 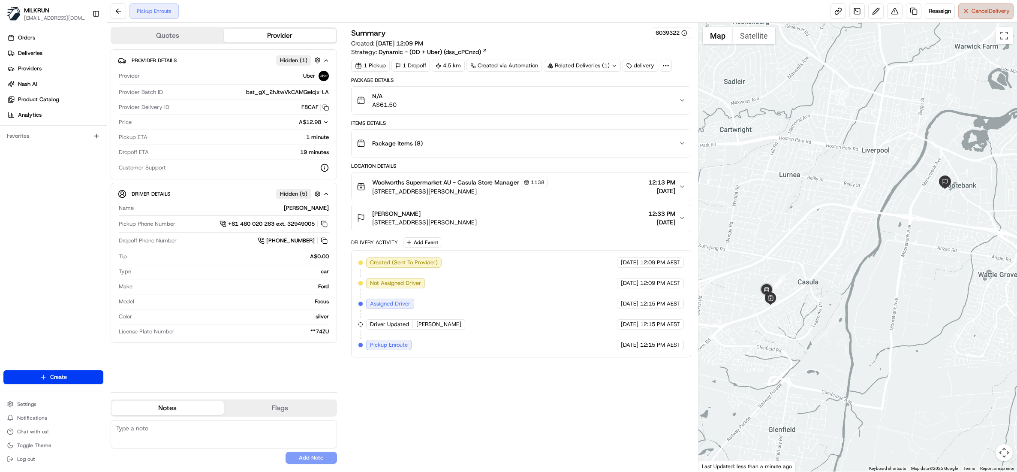 What do you see at coordinates (274, 224) in the screenshot?
I see `a: +61 480 020 263 ext. 32949005` at bounding box center [274, 224].